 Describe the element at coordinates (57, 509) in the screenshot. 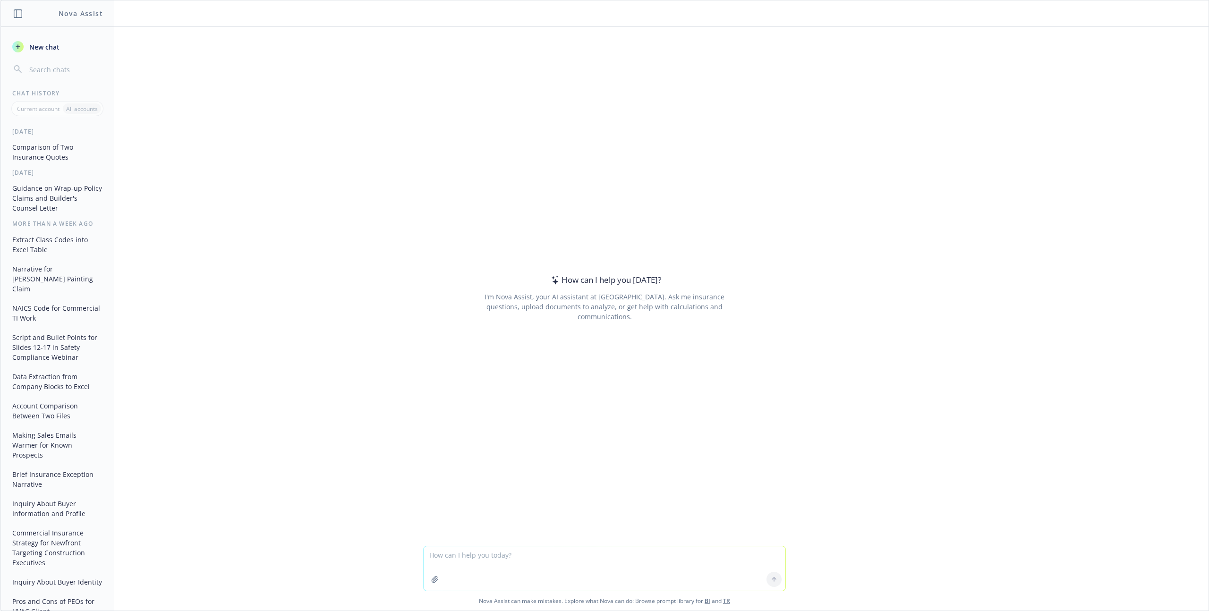

I see `button: Inquiry About Buyer Information and Profile` at that location.